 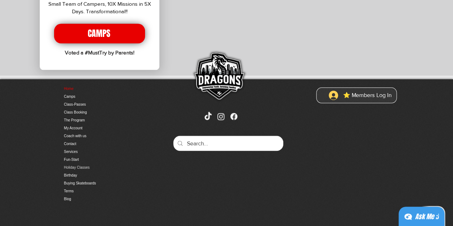 What do you see at coordinates (102, 191) in the screenshot?
I see `a: Terms` at bounding box center [102, 191].